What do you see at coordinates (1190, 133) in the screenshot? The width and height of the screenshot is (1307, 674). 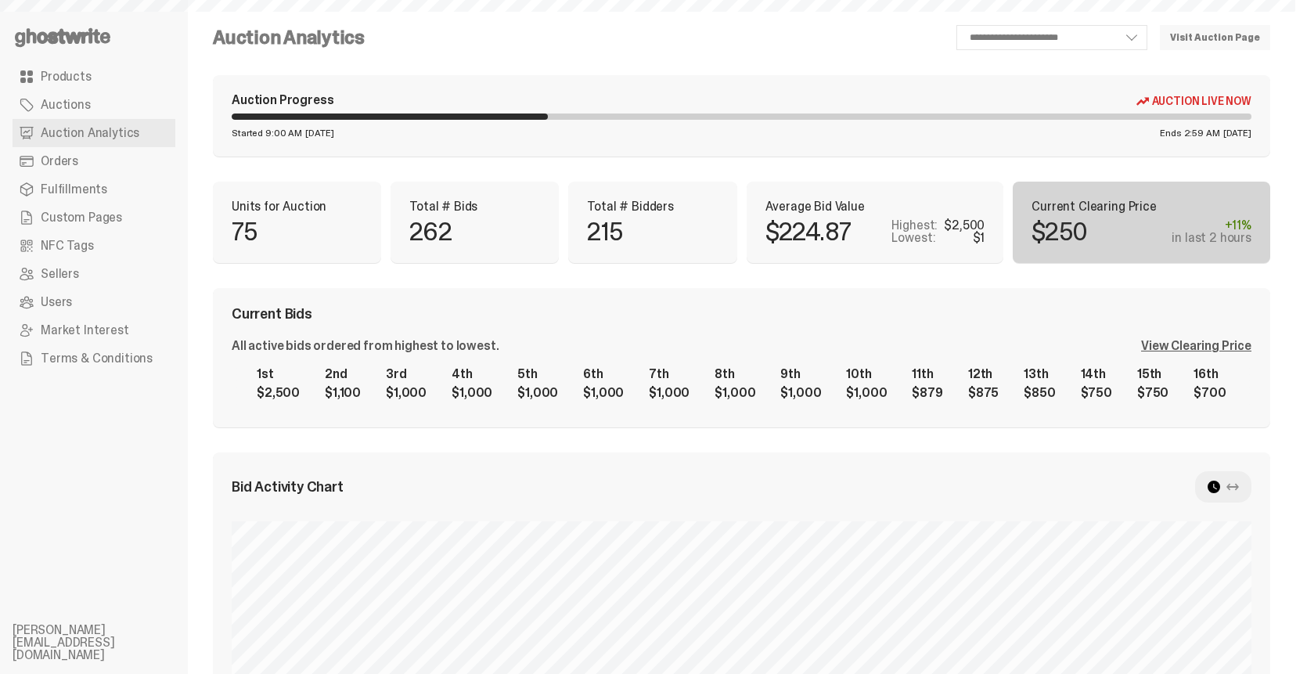 I see `span: Ends 2:59 AM` at bounding box center [1190, 133].